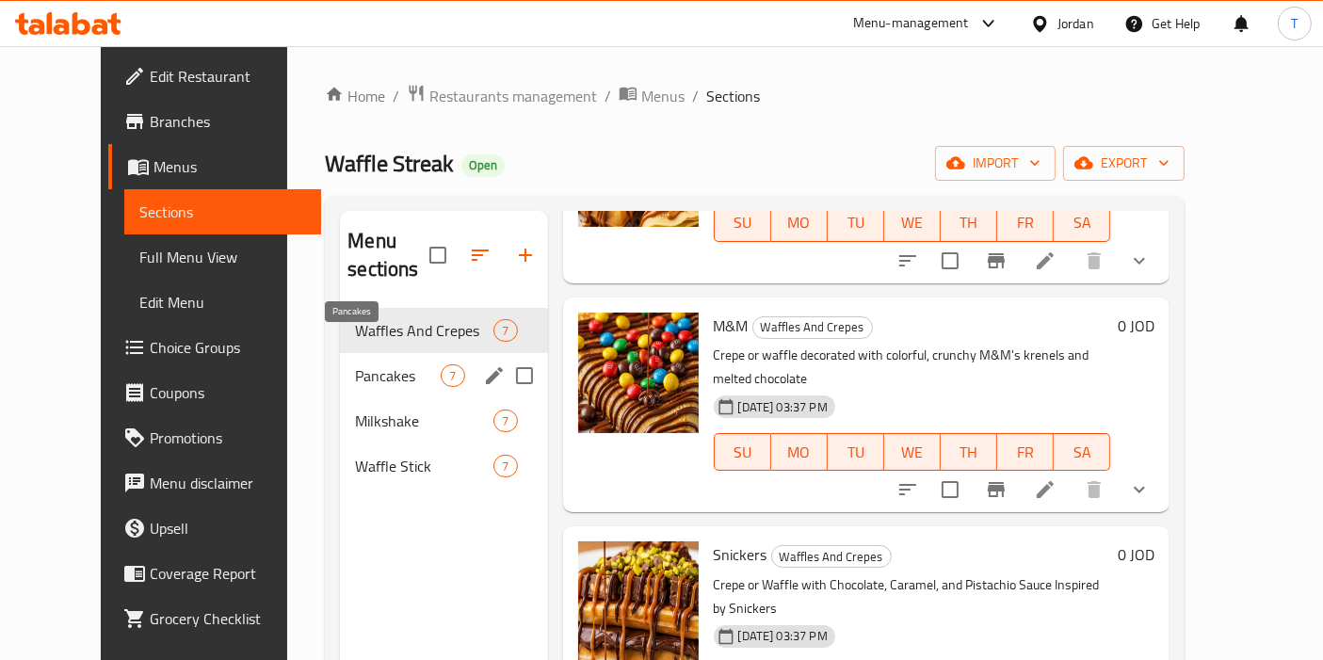  Describe the element at coordinates (228, 528) in the screenshot. I see `span: Upsell` at that location.